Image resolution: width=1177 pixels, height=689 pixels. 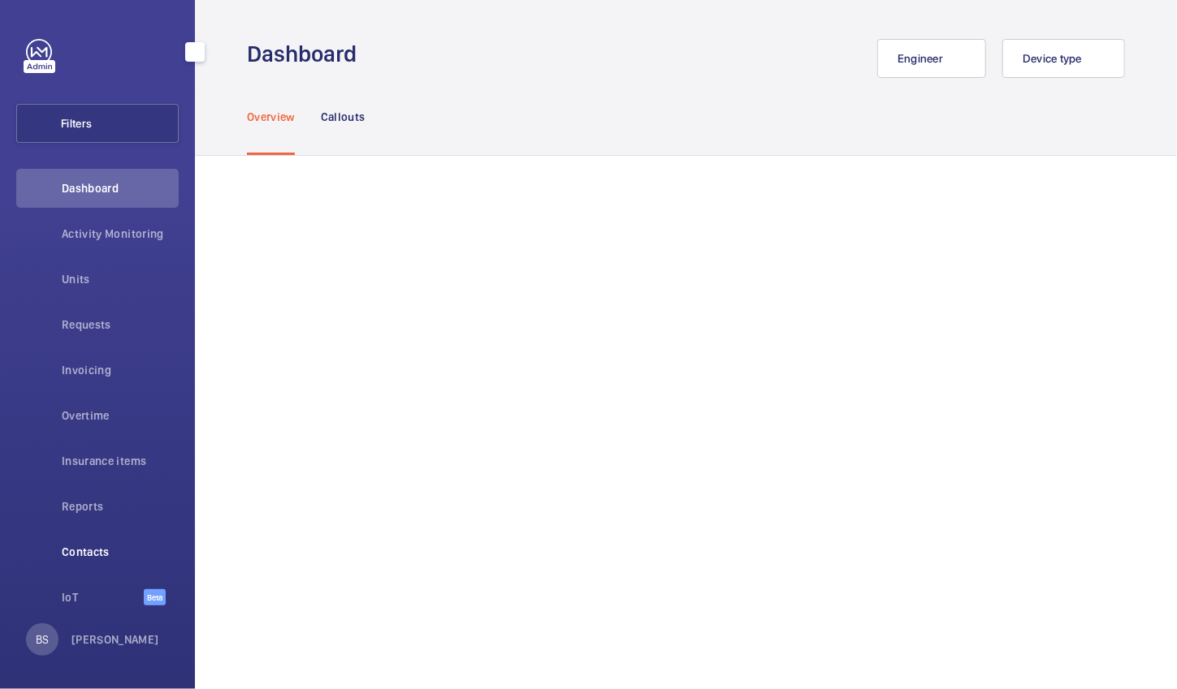 What do you see at coordinates (42, 640) in the screenshot?
I see `p: BS` at bounding box center [42, 640].